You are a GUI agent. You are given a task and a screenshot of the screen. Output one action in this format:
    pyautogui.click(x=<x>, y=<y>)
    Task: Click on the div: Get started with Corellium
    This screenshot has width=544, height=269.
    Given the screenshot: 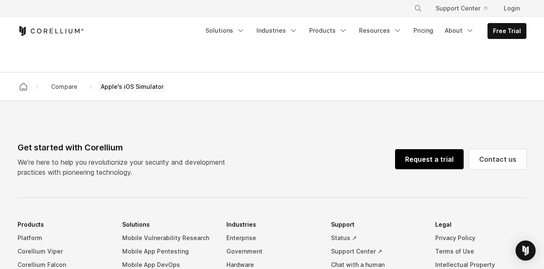 What is the action you would take?
    pyautogui.click(x=125, y=147)
    